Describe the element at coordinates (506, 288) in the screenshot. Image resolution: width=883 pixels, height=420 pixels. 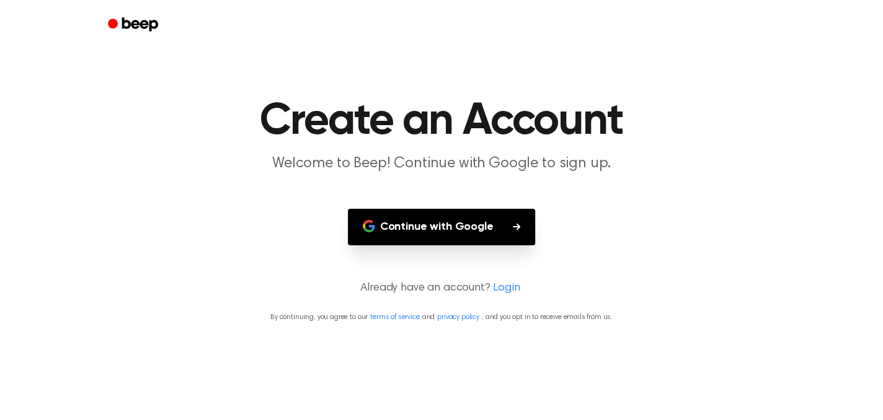
I see `a: Login` at that location.